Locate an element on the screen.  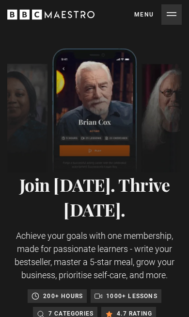
p: 1000+ lessons is located at coordinates (132, 296).